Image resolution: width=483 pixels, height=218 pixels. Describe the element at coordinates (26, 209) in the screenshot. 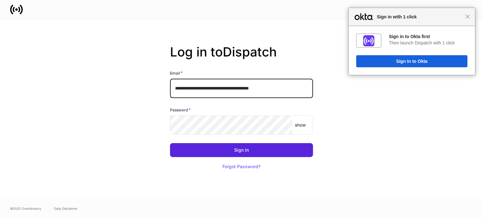

I see `span: © 2025 OneAdvisory` at that location.